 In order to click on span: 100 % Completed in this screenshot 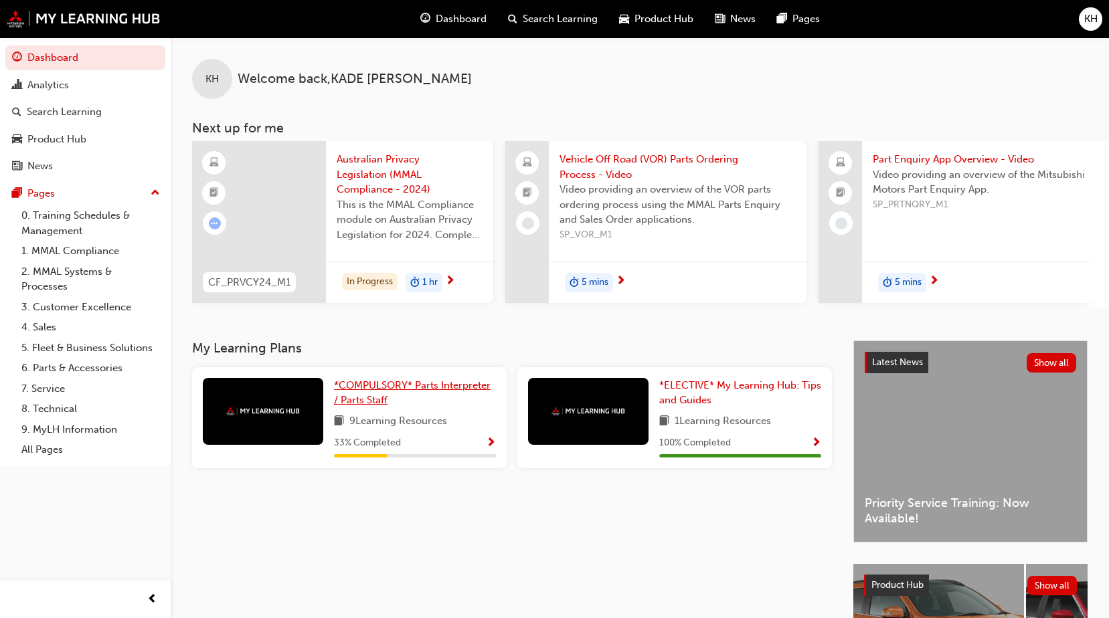, I will do `click(695, 443)`.